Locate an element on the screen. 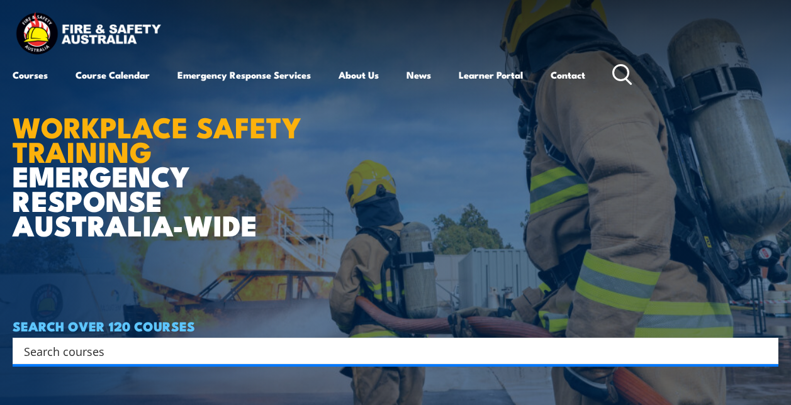 This screenshot has height=405, width=791. h1: EMERGENCY RESPONSE AUSTRALIA-WIDE is located at coordinates (166, 160).